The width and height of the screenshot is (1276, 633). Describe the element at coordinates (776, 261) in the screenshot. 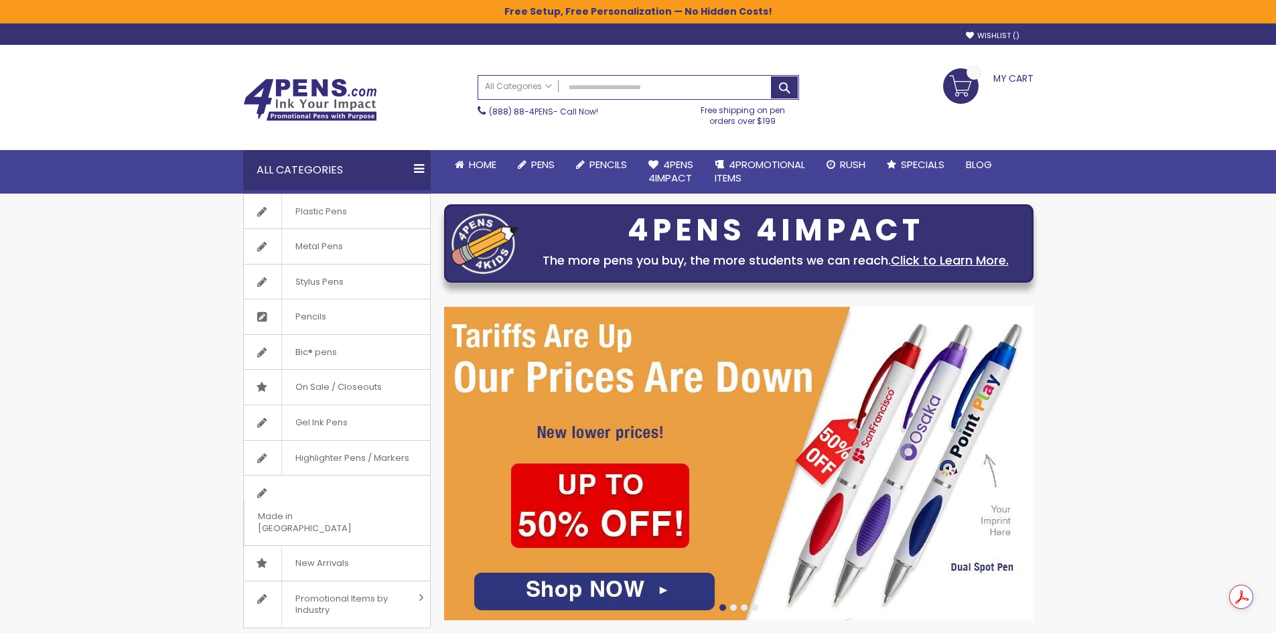

I see `div: The more pens you buy, the more students we can reach.` at that location.